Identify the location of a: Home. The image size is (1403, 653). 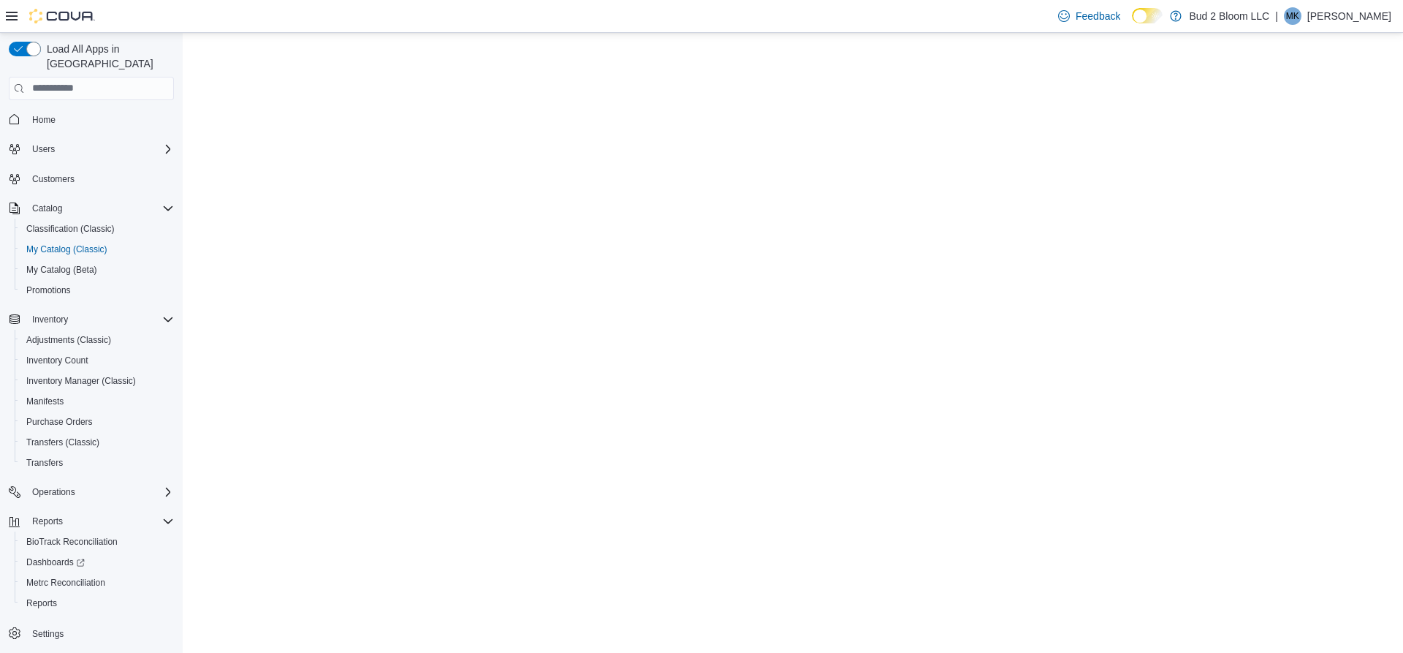
(44, 120).